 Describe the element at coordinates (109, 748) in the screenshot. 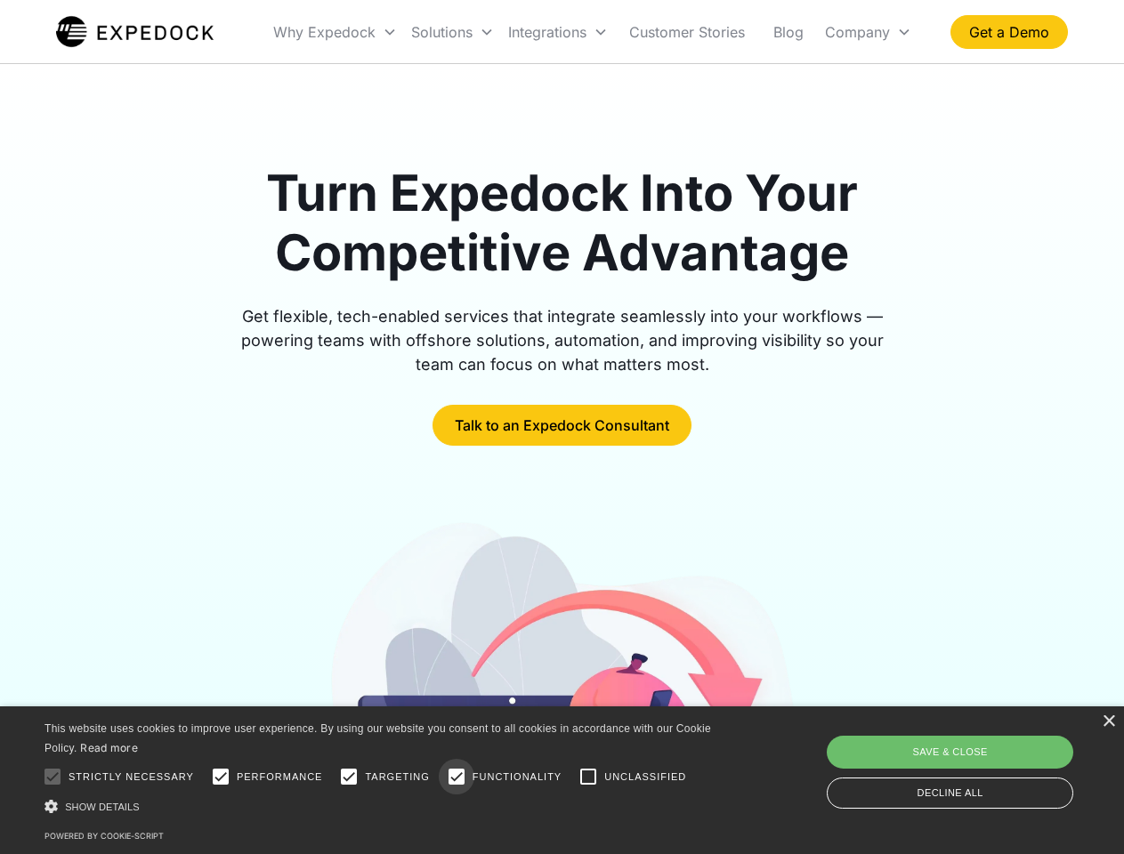

I see `a: Read more` at that location.